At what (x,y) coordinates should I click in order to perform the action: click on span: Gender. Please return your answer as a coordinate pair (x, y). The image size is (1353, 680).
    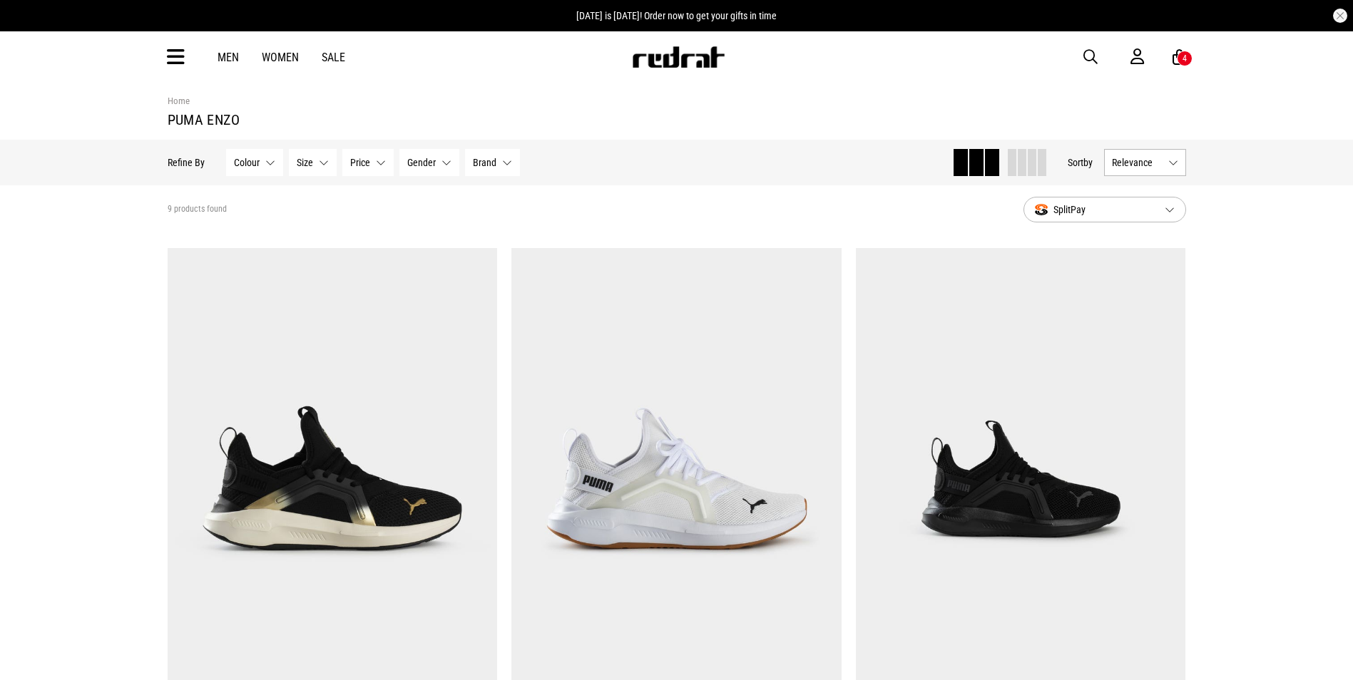
    Looking at the image, I should click on (421, 163).